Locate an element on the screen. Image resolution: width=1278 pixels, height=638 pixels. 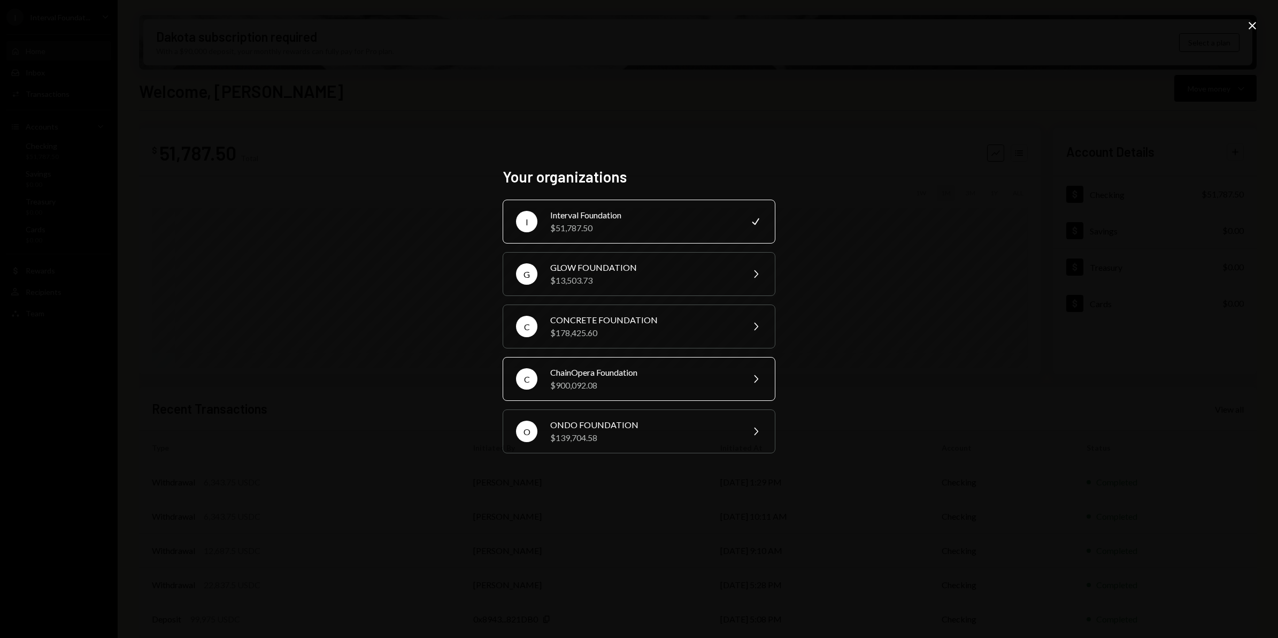
div: ONDO FOUNDATION is located at coordinates (644, 425).